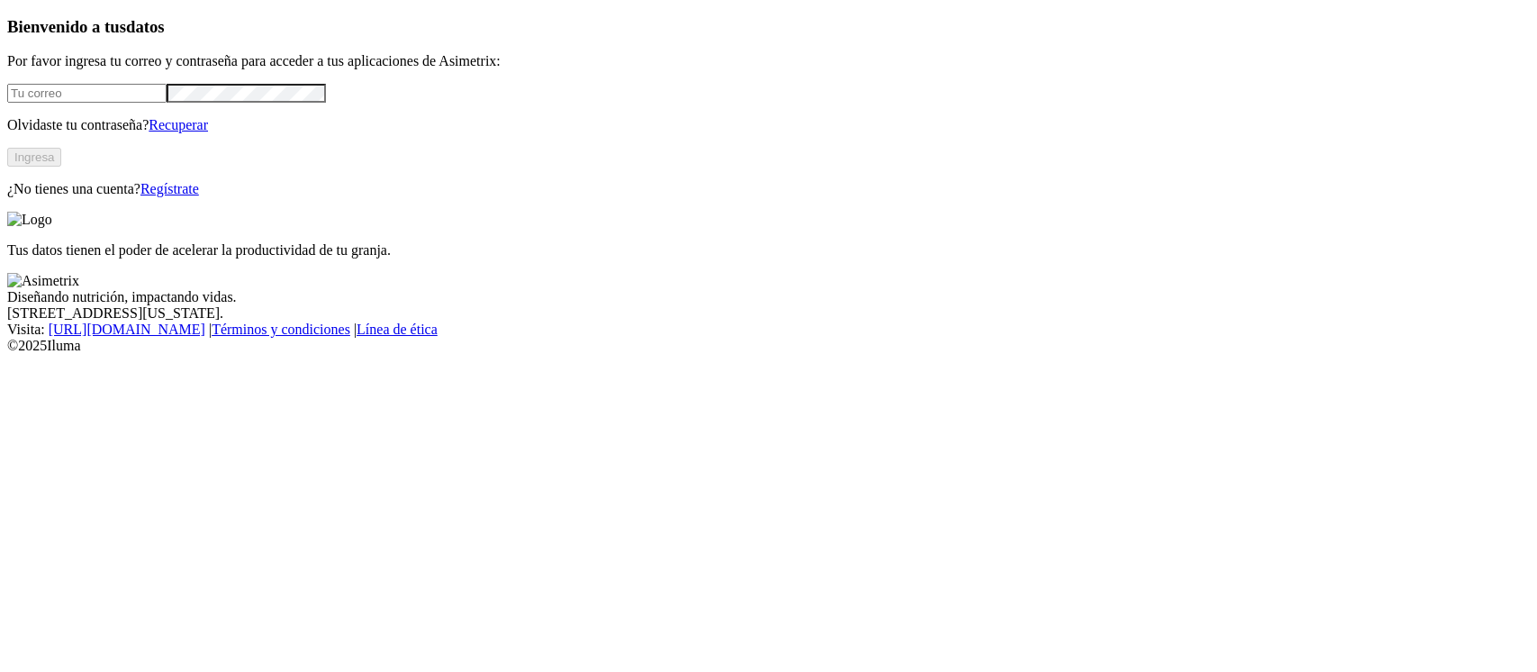 The image size is (1537, 672). Describe the element at coordinates (768, 297) in the screenshot. I see `div: Diseñando nutrición, impactando vidas.` at that location.